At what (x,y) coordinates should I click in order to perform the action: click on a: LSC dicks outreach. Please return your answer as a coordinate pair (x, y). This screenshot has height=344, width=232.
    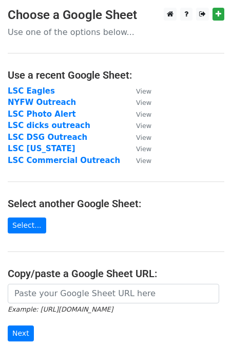
    Looking at the image, I should click on (49, 125).